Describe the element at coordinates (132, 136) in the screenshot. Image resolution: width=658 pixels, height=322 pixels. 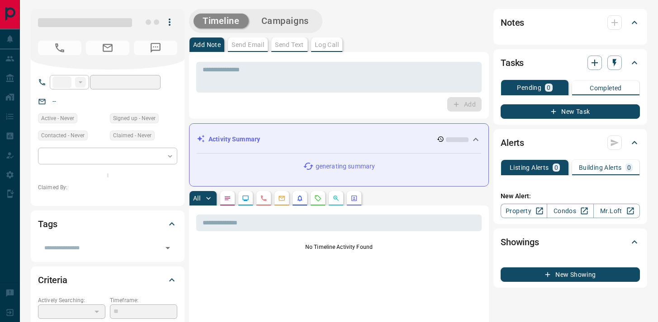
I see `span: Claimed - Never` at that location.